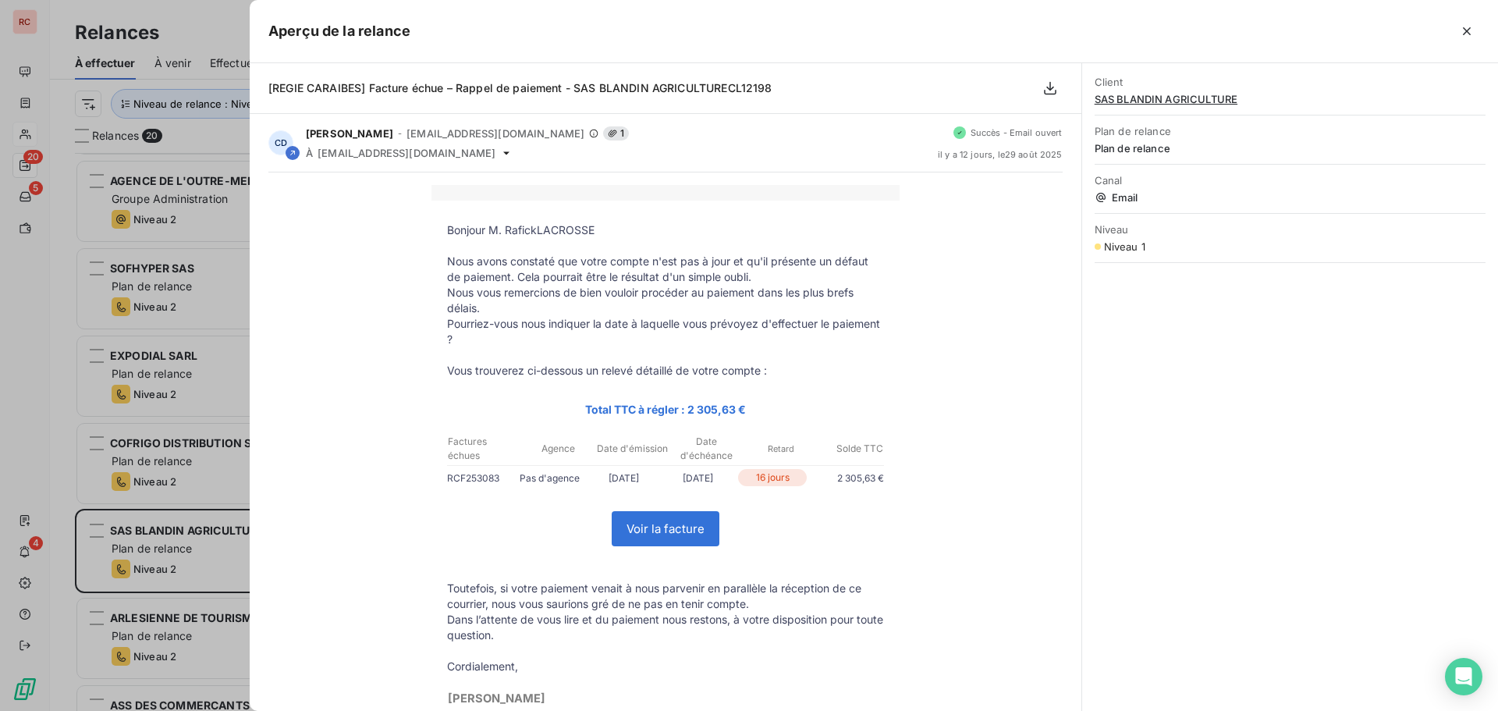 This screenshot has width=1498, height=711. What do you see at coordinates (632, 449) in the screenshot?
I see `p: Date d'émission` at bounding box center [632, 449].